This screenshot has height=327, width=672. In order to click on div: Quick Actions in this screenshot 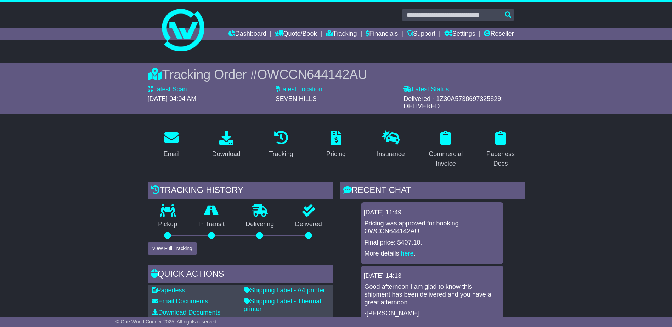, I will do `click(240, 275)`.